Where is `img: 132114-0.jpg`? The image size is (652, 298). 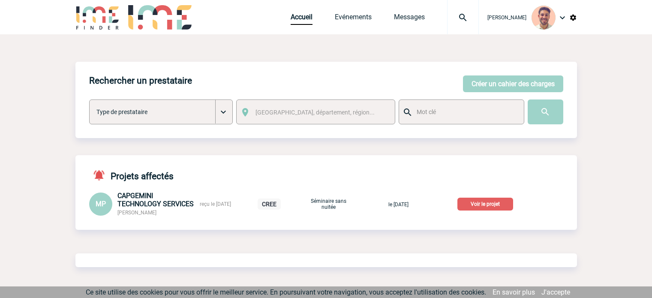
img: 132114-0.jpg is located at coordinates (544, 18).